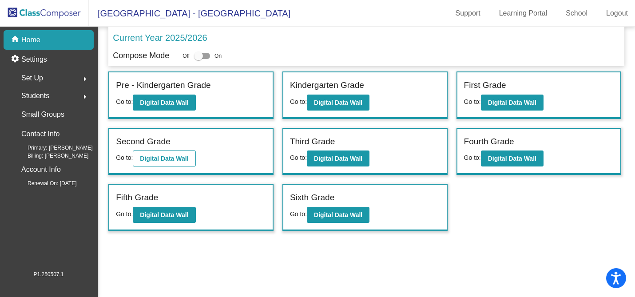  Describe the element at coordinates (523, 13) in the screenshot. I see `a: Learning Portal` at that location.